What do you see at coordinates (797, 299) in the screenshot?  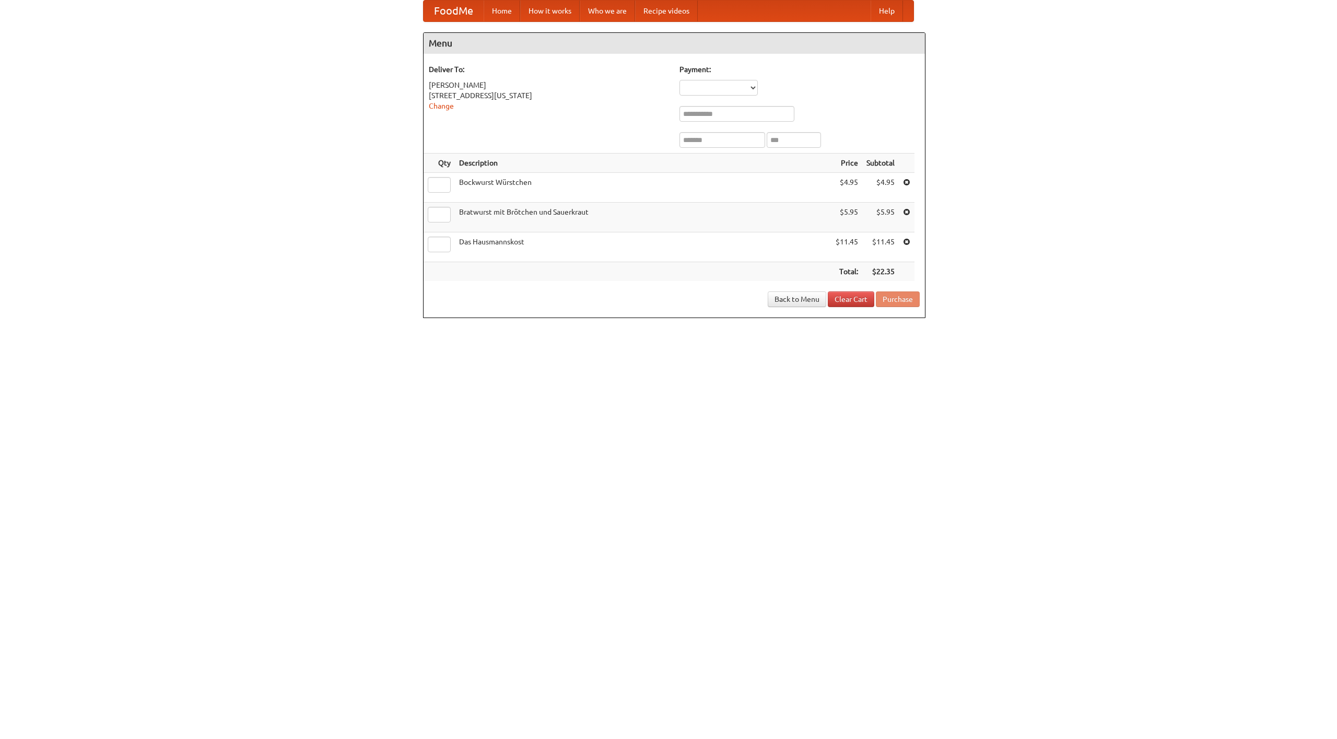 I see `a: Back to Menu` at bounding box center [797, 299].